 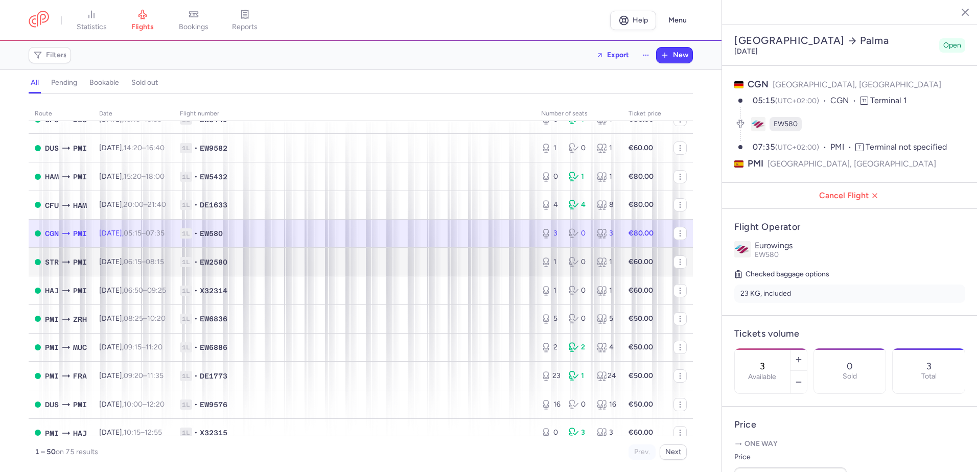 What do you see at coordinates (133, 204) in the screenshot?
I see `time: 20:00` at bounding box center [133, 204].